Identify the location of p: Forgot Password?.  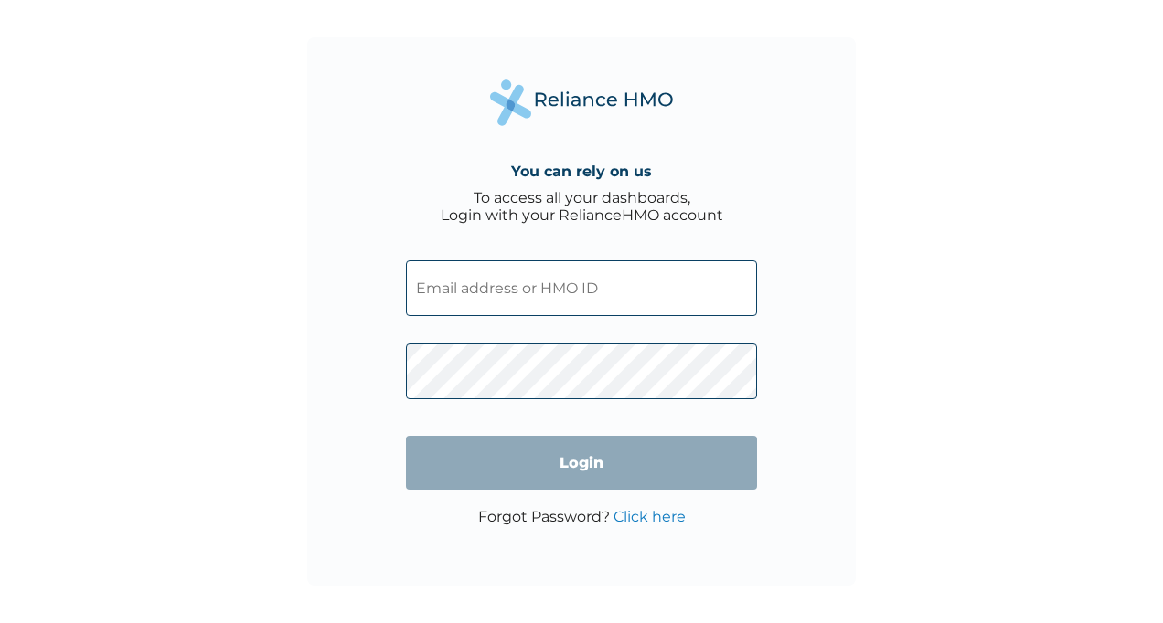
(581, 516).